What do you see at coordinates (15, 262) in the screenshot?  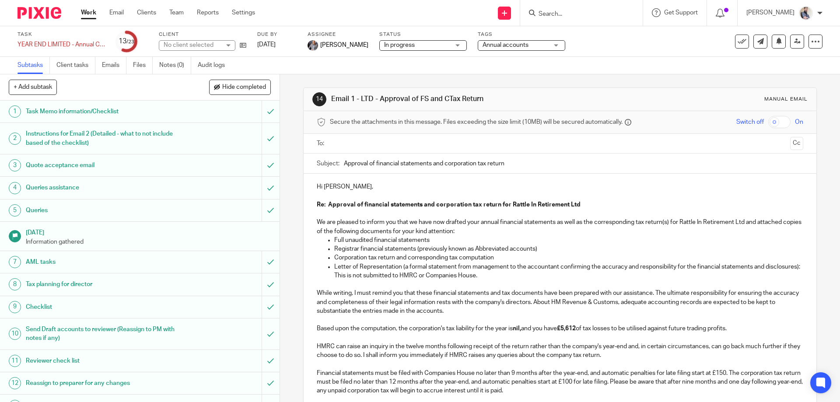 I see `div: 7` at bounding box center [15, 262].